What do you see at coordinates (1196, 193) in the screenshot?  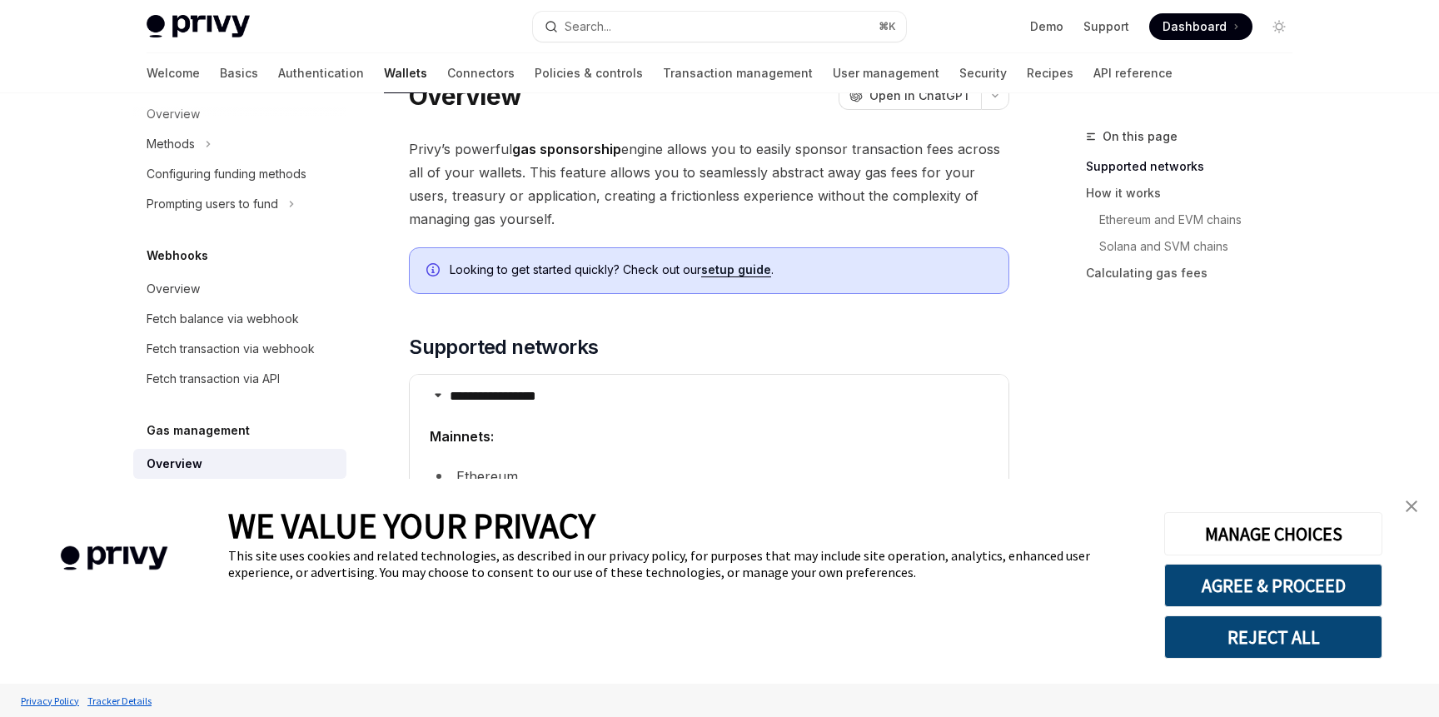 I see `a: How it works` at bounding box center [1196, 193].